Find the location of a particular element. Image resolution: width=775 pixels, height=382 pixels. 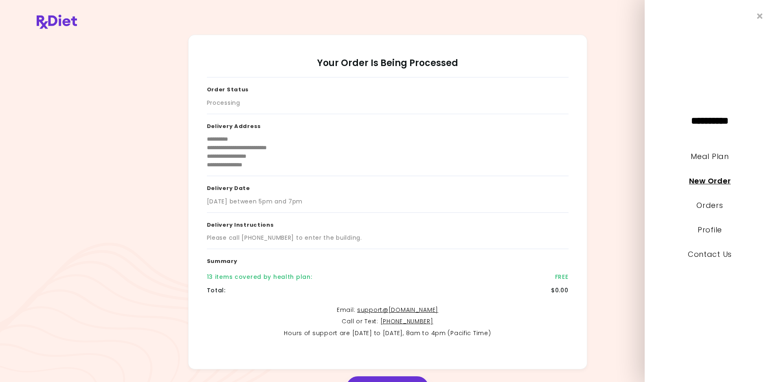

h3: Delivery Date is located at coordinates (388, 187).